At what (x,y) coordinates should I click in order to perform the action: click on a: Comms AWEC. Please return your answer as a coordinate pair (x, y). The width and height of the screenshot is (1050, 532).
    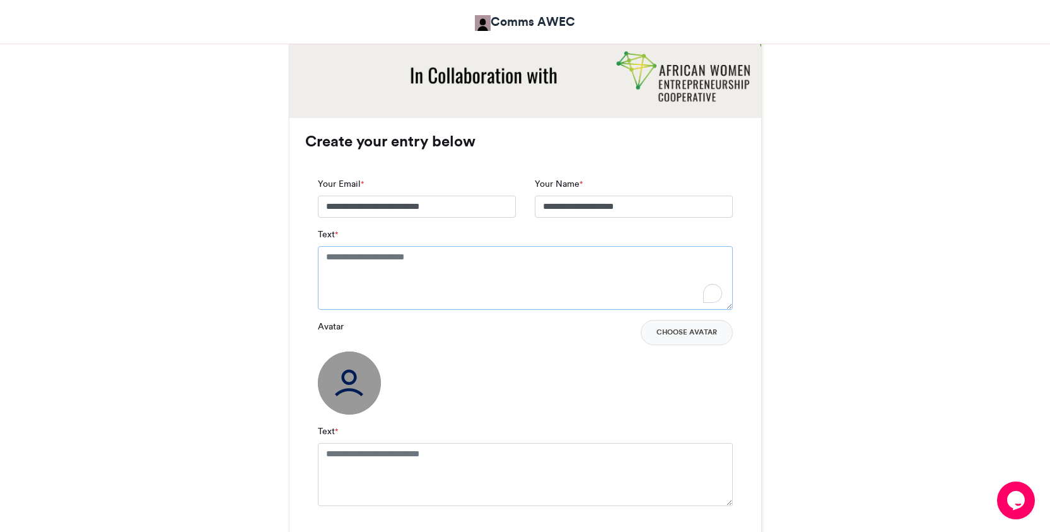
    Looking at the image, I should click on (525, 21).